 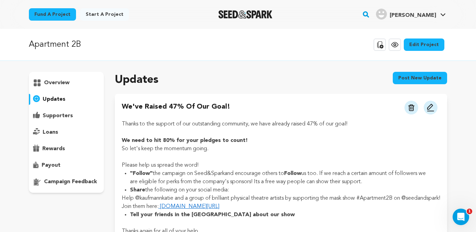 I want to click on span: 1, so click(x=470, y=212).